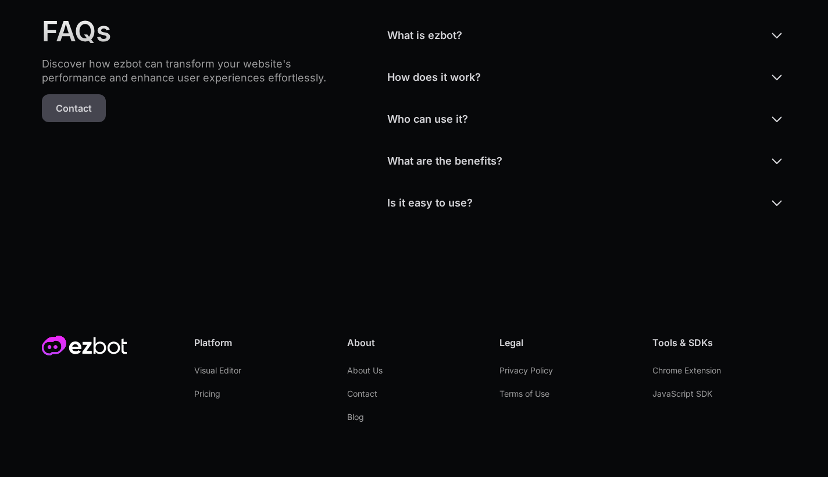  I want to click on div: What is ezbot?, so click(425, 35).